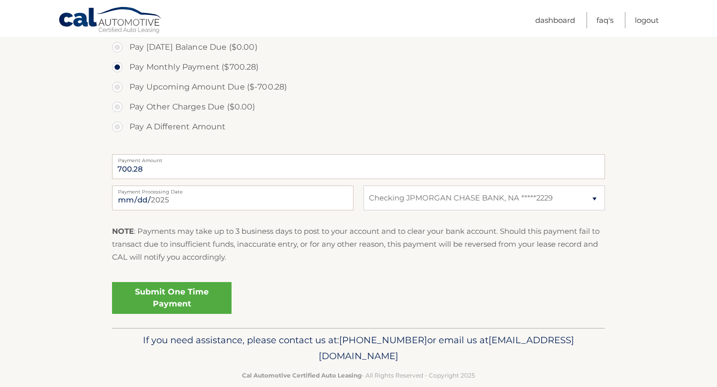  Describe the element at coordinates (605, 20) in the screenshot. I see `a: FAQ's` at that location.